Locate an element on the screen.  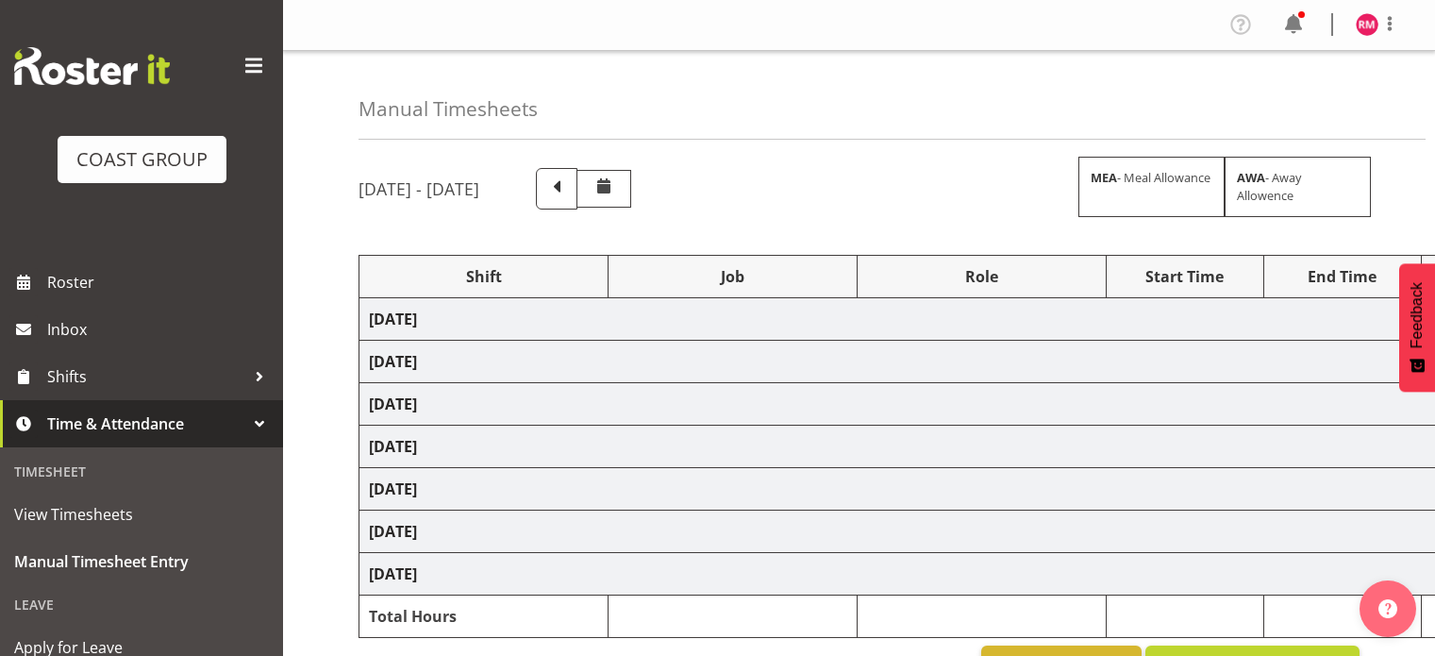
div: Leave is located at coordinates (142, 604).